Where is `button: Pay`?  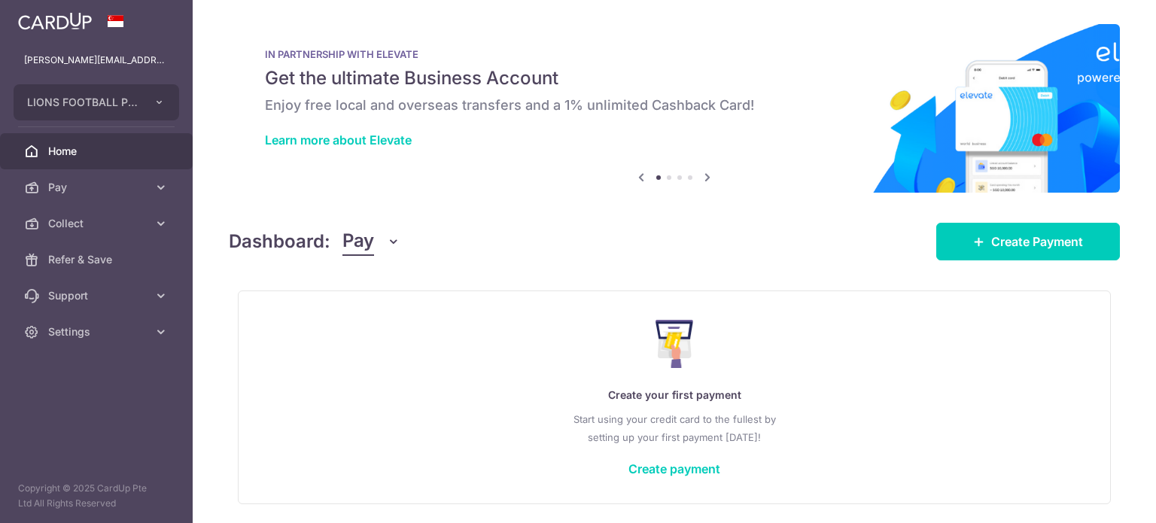
button: Pay is located at coordinates (371, 242).